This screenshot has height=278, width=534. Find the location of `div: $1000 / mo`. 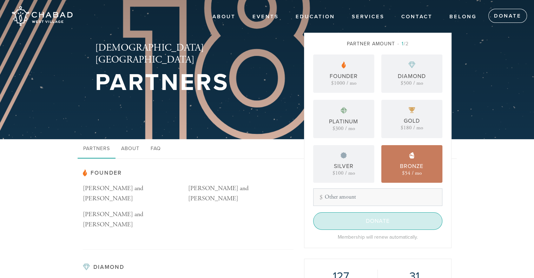

div: $1000 / mo is located at coordinates (344, 83).